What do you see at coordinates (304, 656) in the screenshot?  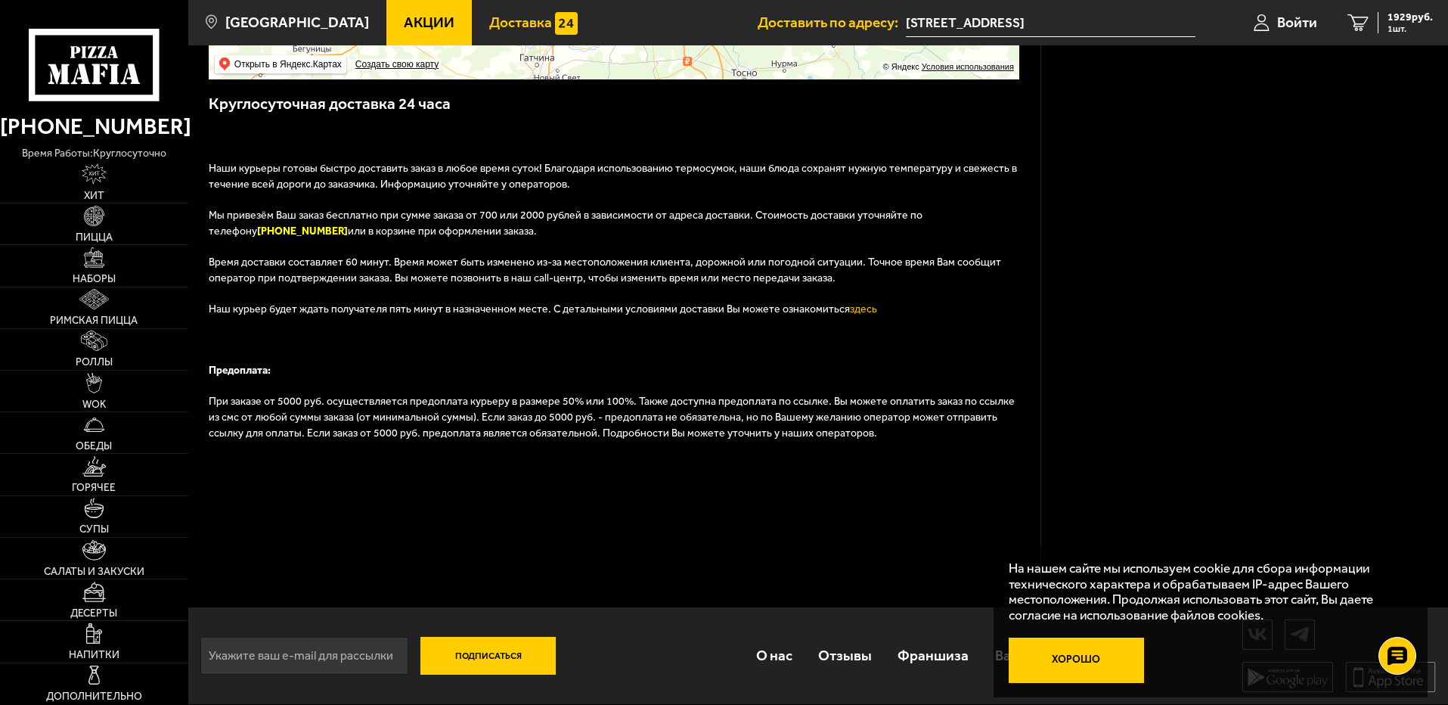 I see `input: Укажите ваш e-mail для рассылки` at bounding box center [304, 656].